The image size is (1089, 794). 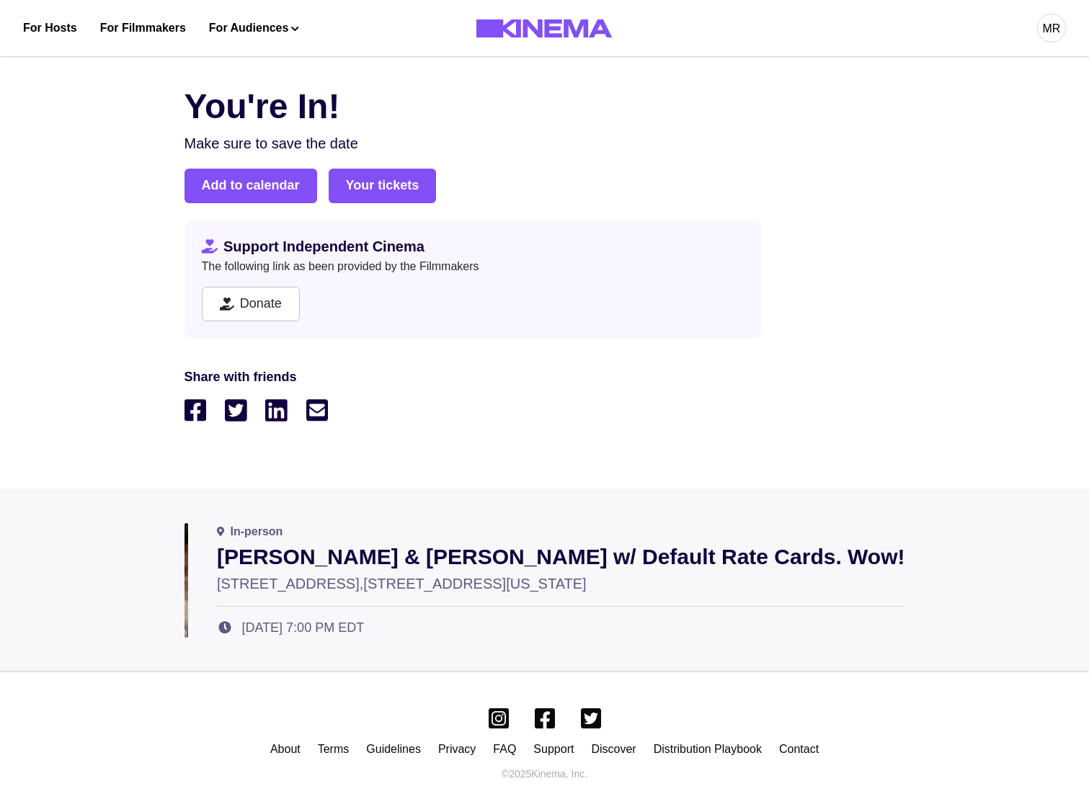 I want to click on a: For Hosts, so click(x=50, y=28).